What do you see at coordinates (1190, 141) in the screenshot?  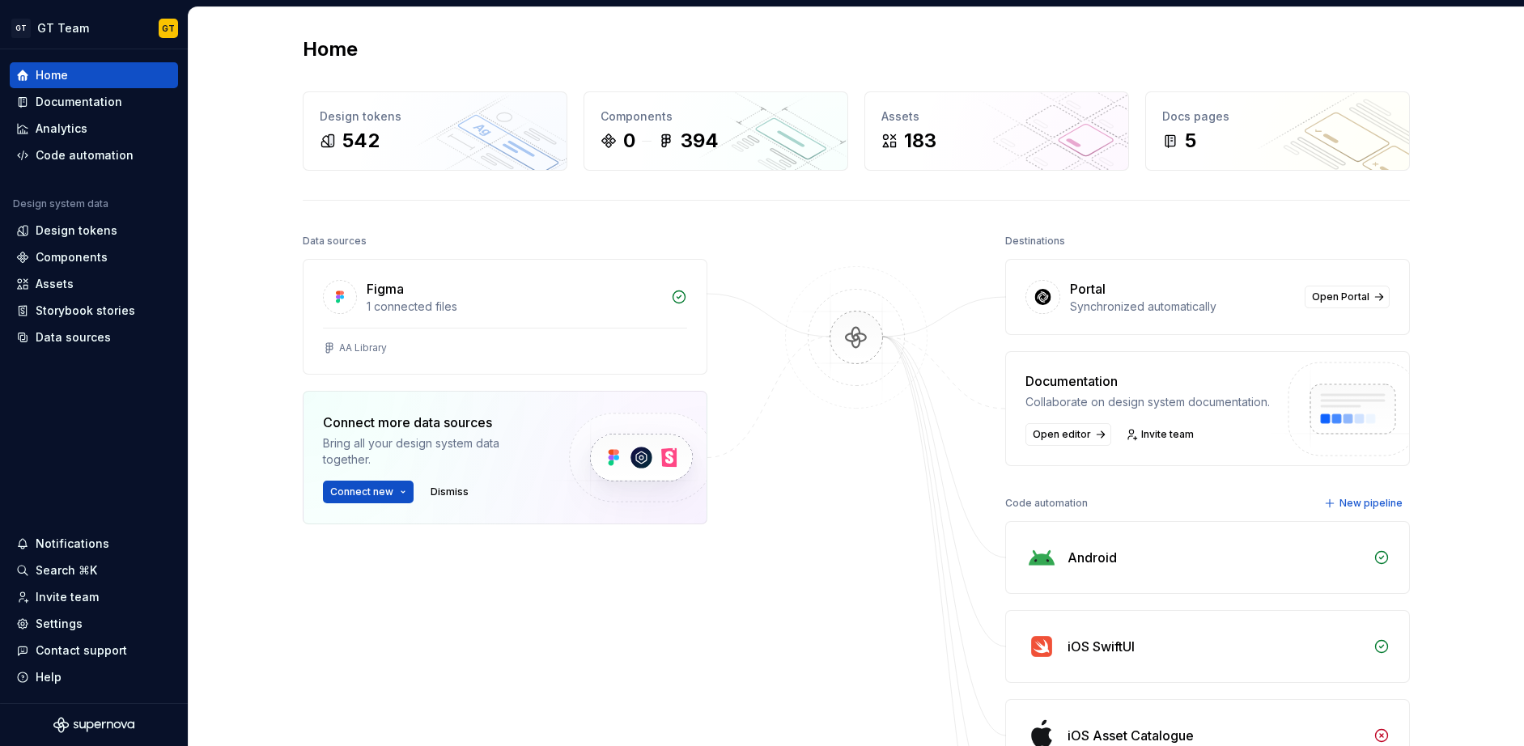 I see `div: 5` at bounding box center [1190, 141].